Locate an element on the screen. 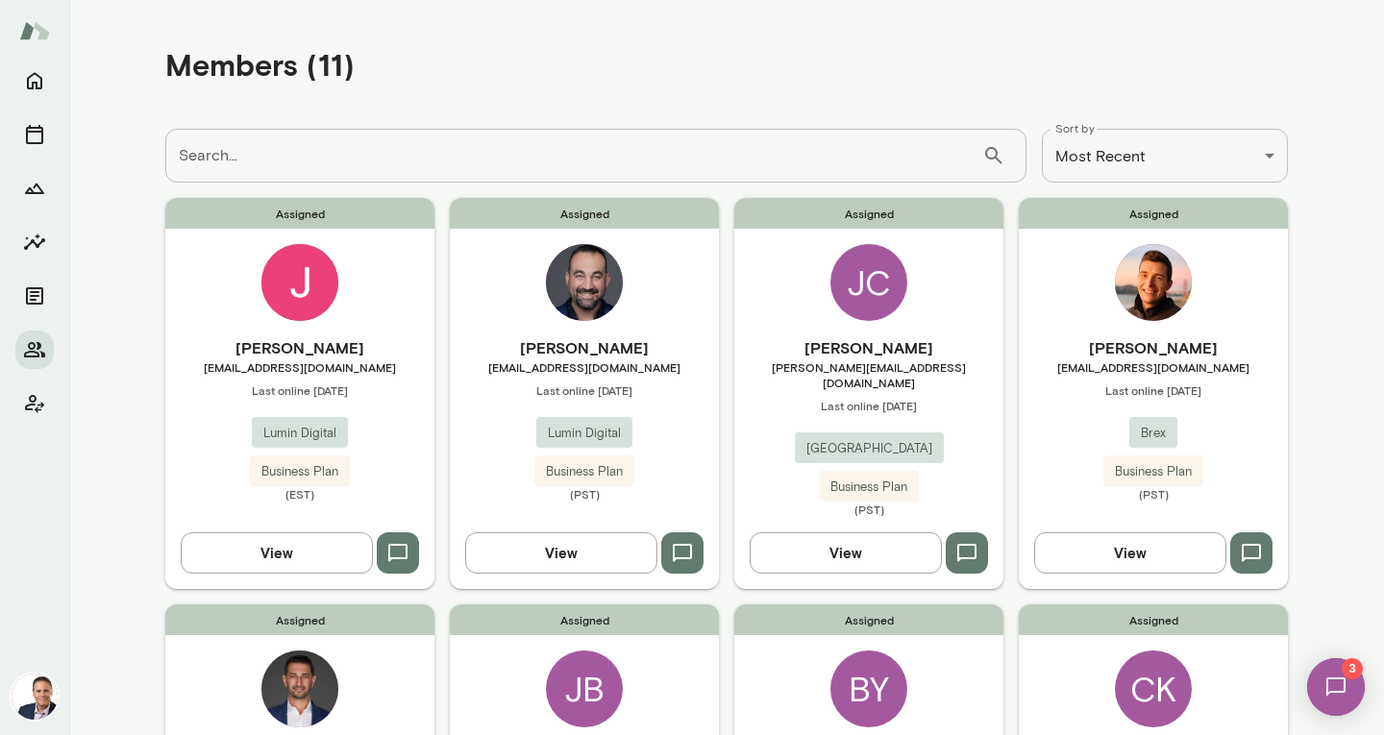 This screenshot has width=1384, height=735. img: Mento is located at coordinates (35, 31).